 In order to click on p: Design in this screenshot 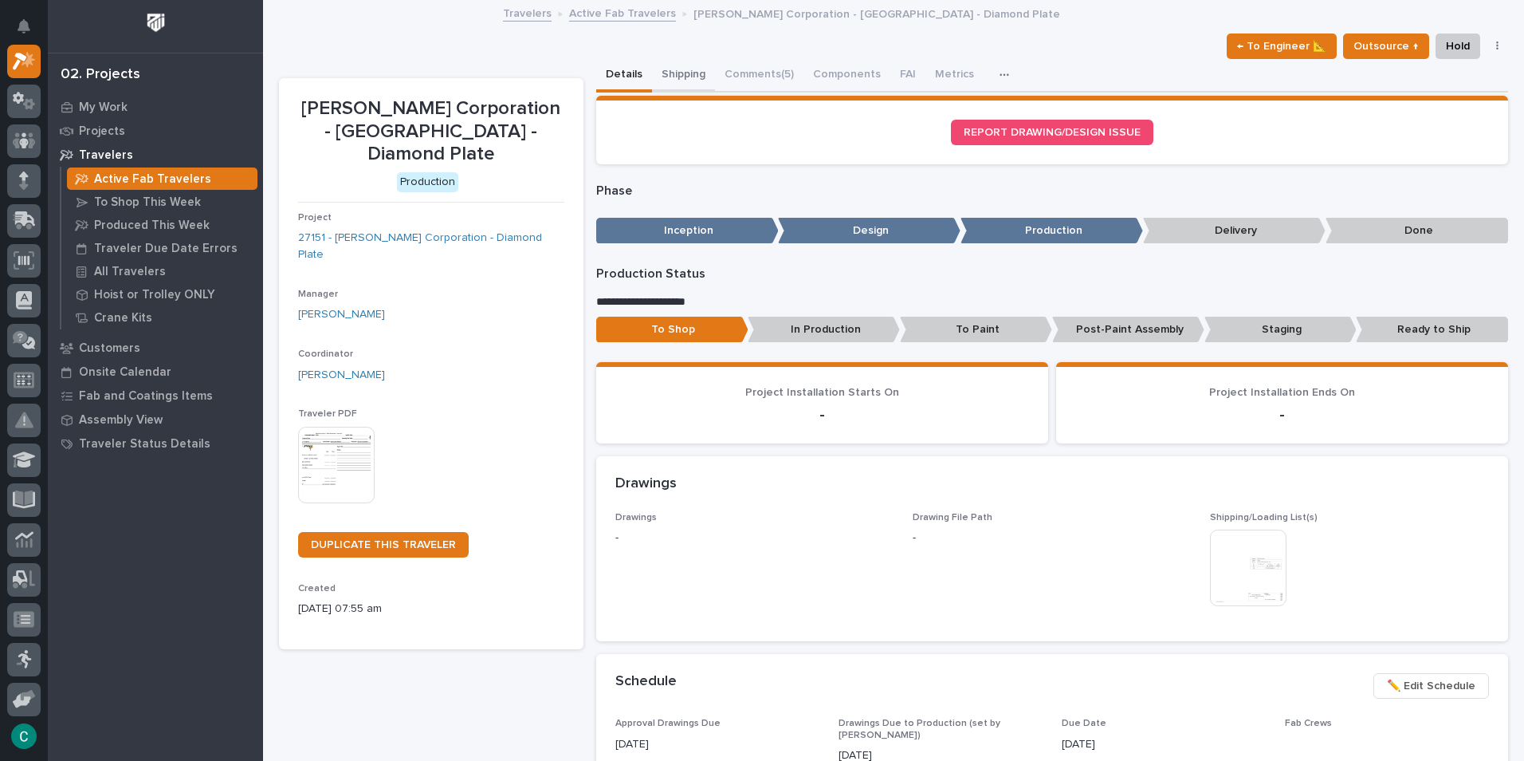, I will do `click(869, 230)`.